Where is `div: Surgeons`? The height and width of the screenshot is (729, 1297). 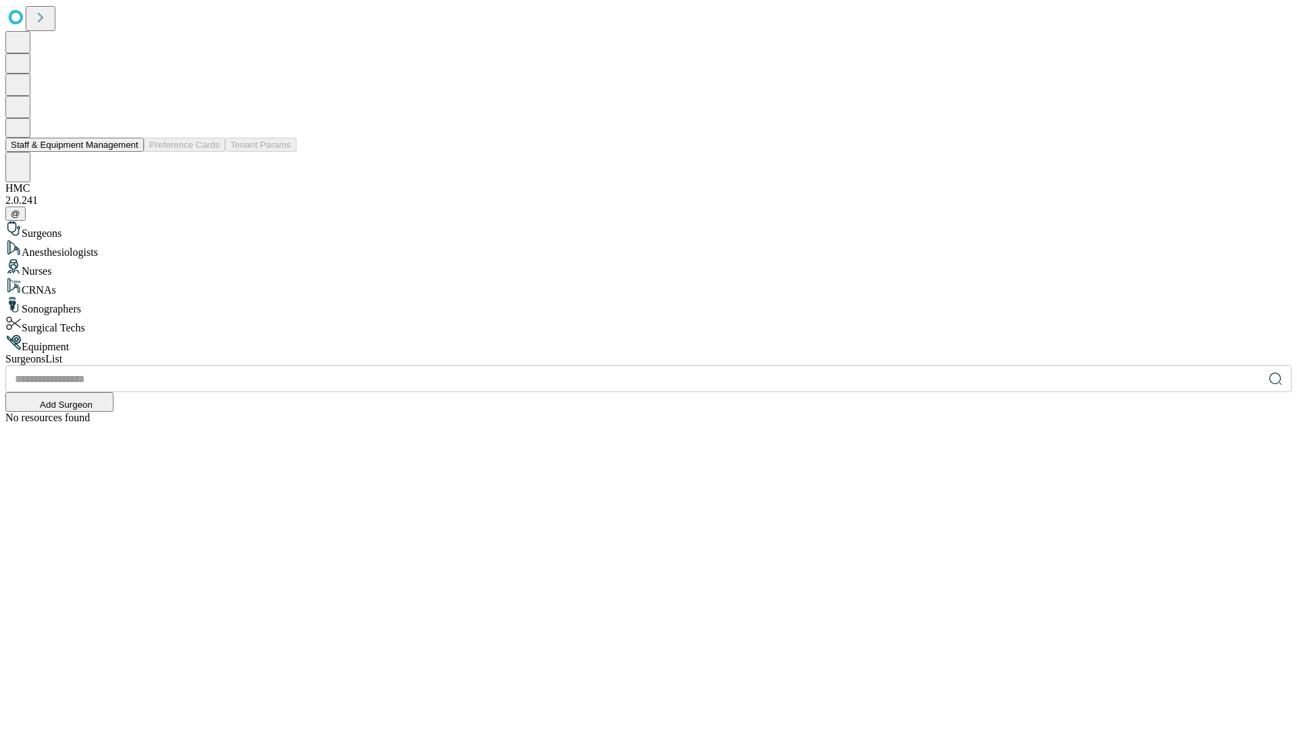
div: Surgeons is located at coordinates (648, 230).